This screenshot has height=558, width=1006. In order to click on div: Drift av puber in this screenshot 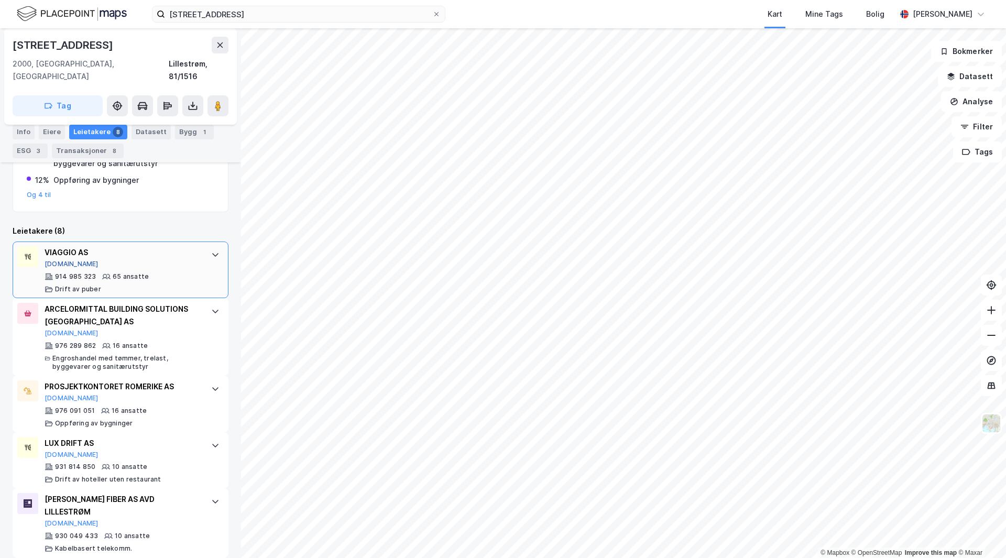, I will do `click(78, 289)`.